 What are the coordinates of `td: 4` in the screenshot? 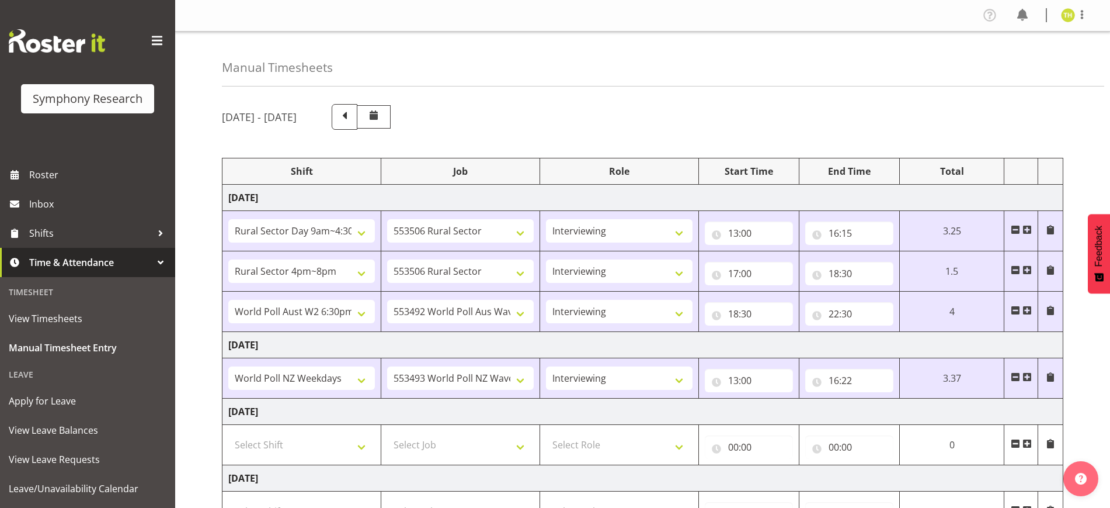 It's located at (952, 311).